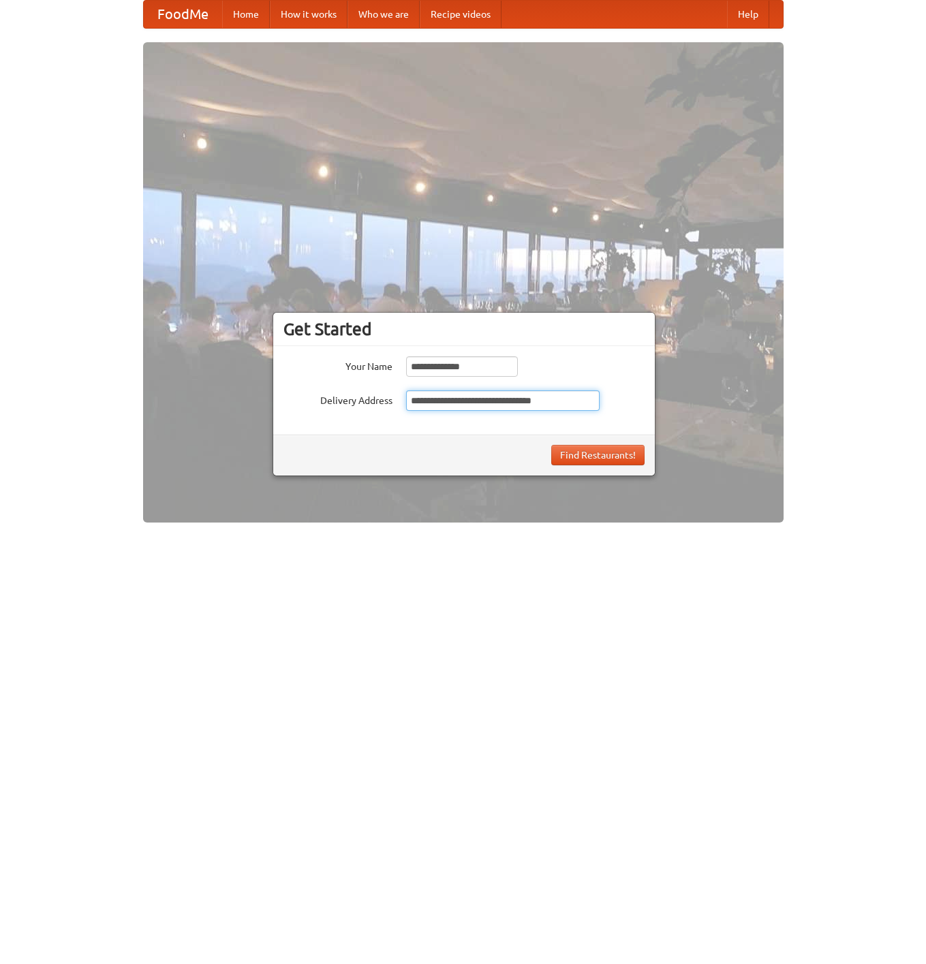 The height and width of the screenshot is (964, 926). I want to click on a: Recipe videos, so click(460, 14).